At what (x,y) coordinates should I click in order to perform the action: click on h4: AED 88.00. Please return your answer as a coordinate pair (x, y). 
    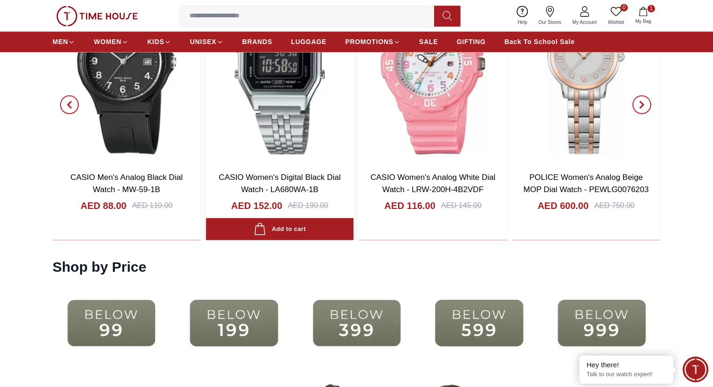
    Looking at the image, I should click on (104, 205).